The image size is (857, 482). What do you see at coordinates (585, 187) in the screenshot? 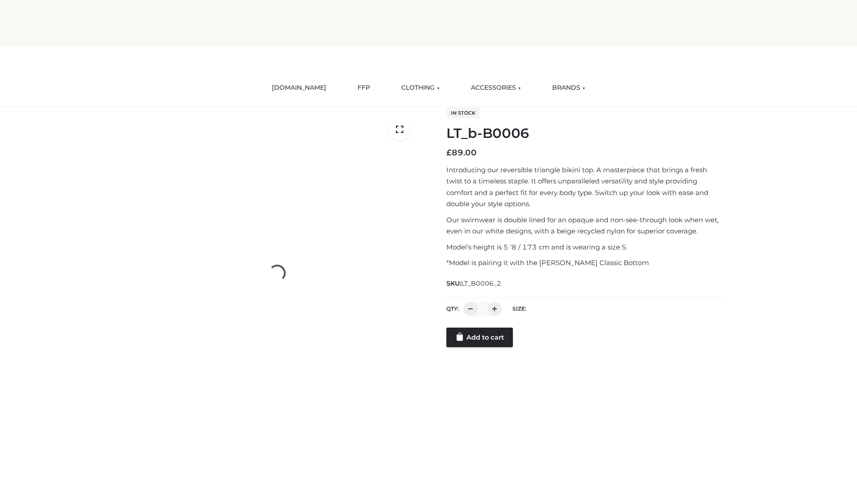
I see `p: Introducing our reversible triangle bikini top. A masterpiece that brings a fresh twist to a time...` at bounding box center [585, 187].